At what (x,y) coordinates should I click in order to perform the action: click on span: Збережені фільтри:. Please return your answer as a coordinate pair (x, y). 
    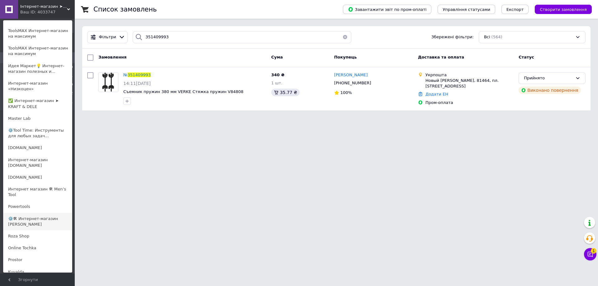
    Looking at the image, I should click on (452, 37).